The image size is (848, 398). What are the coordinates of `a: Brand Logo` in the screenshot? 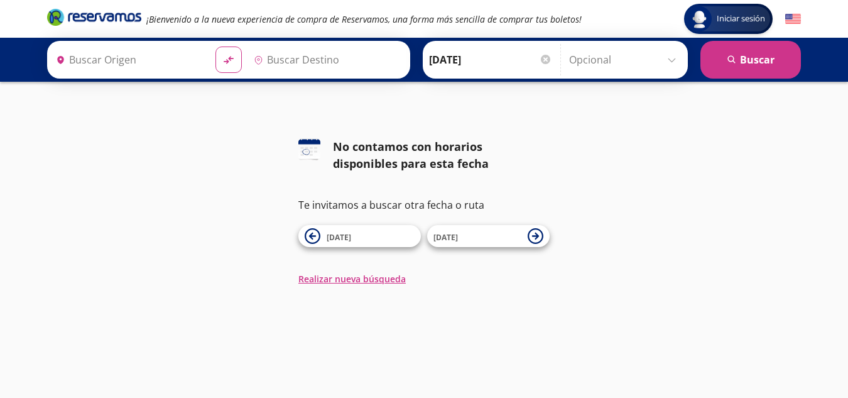 It's located at (94, 19).